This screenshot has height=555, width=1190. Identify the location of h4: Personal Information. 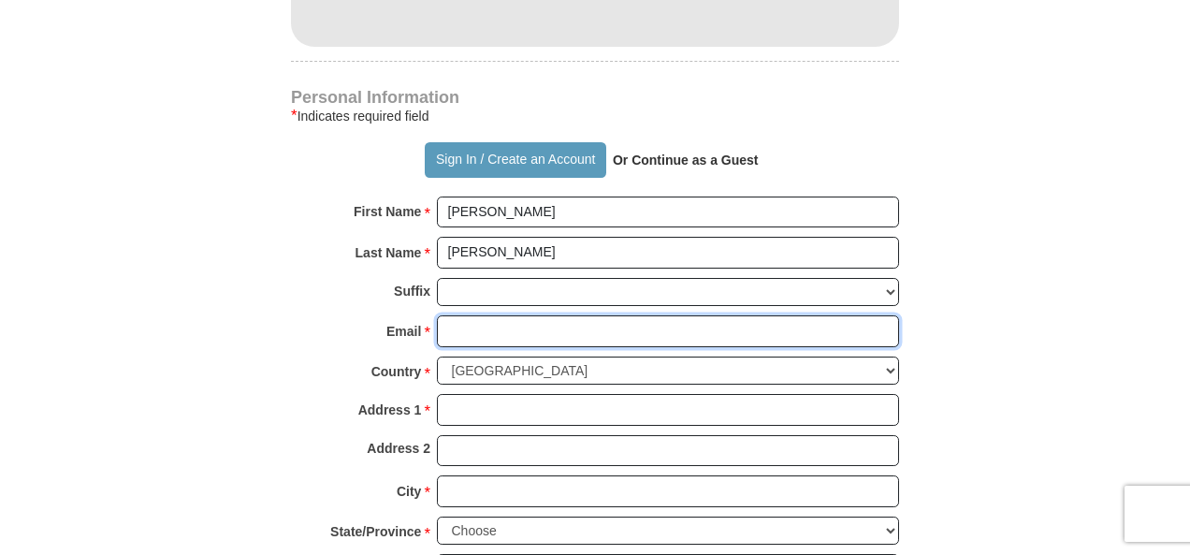
(595, 97).